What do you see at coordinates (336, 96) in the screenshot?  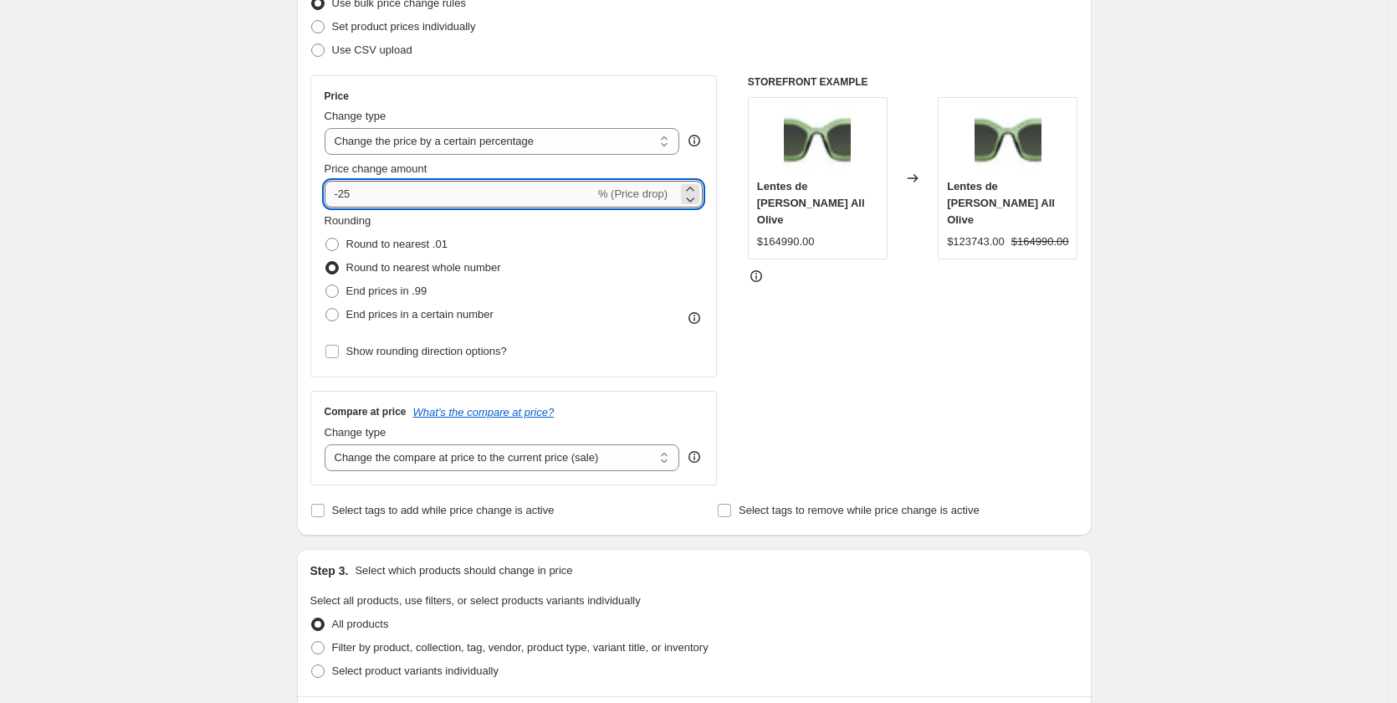 I see `h3: Price` at bounding box center [336, 96].